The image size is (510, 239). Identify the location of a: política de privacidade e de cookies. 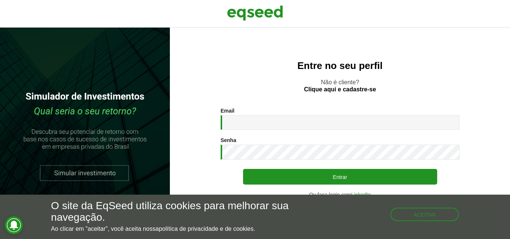
(206, 229).